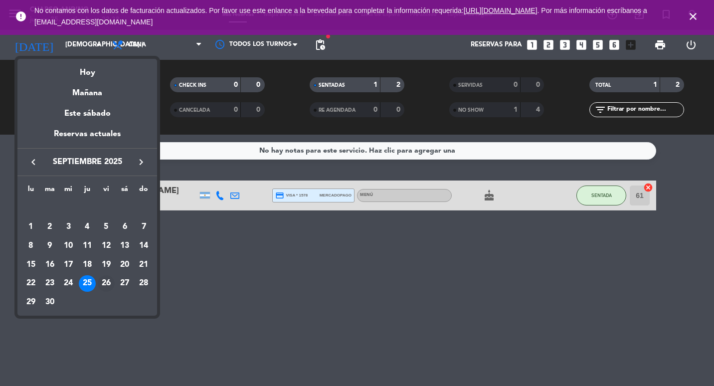 The image size is (714, 386). Describe the element at coordinates (50, 302) in the screenshot. I see `td: 30 de septiembre de 2025` at that location.